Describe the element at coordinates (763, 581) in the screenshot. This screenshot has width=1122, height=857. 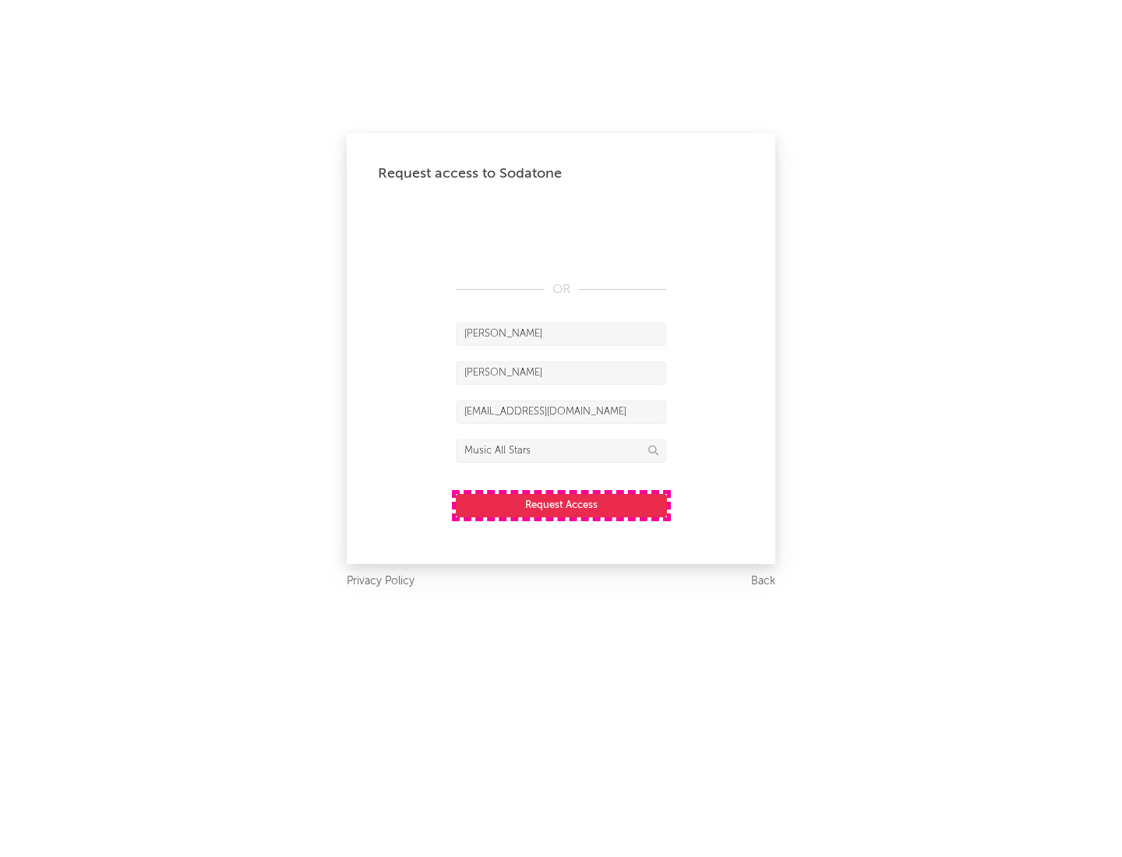
I see `a: Back` at that location.